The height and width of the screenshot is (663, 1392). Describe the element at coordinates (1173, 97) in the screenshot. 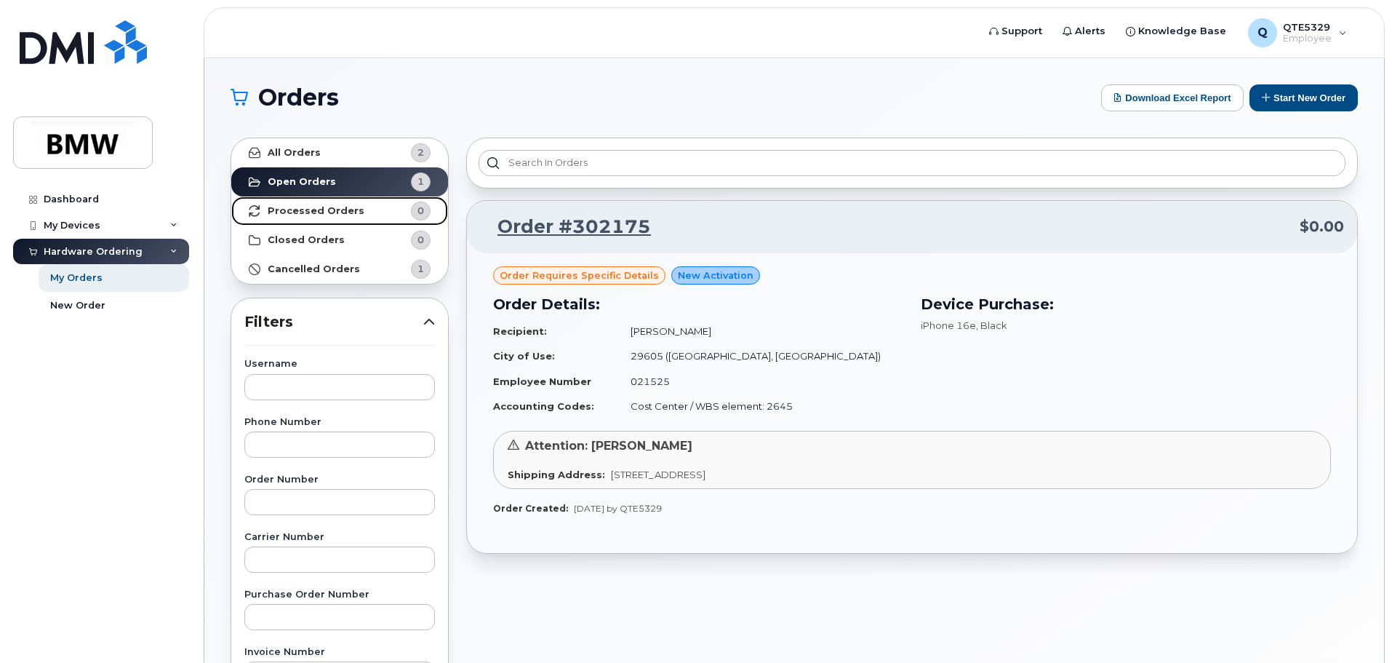

I see `a: Download Excel Report` at that location.